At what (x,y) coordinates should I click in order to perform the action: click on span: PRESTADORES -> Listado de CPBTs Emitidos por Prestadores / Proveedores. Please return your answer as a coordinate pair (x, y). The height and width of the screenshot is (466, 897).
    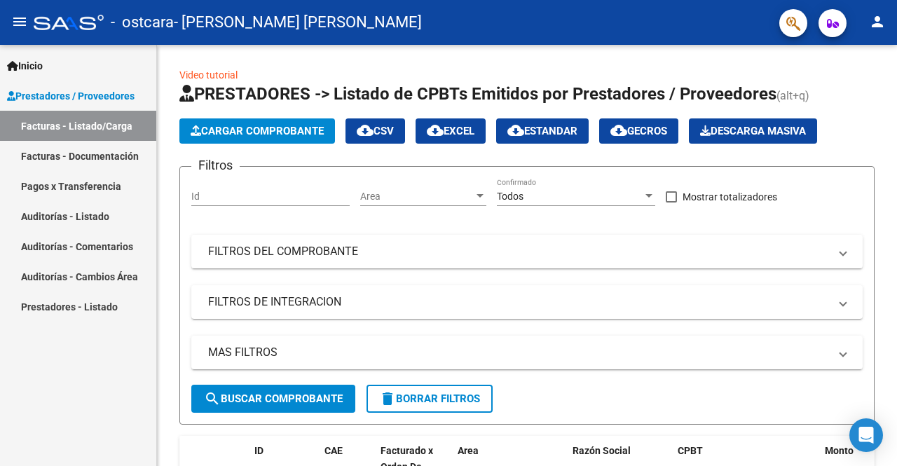
    Looking at the image, I should click on (478, 94).